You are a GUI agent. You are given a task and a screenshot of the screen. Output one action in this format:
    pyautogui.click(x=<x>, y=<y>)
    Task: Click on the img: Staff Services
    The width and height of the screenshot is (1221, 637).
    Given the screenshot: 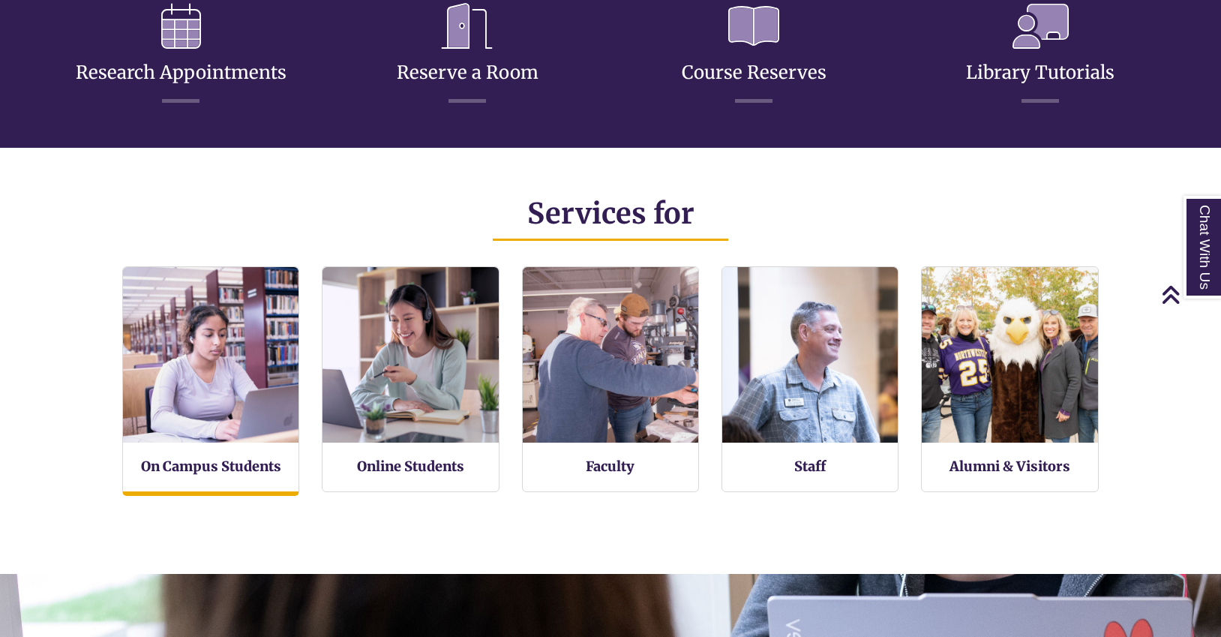 What is the action you would take?
    pyautogui.click(x=810, y=355)
    